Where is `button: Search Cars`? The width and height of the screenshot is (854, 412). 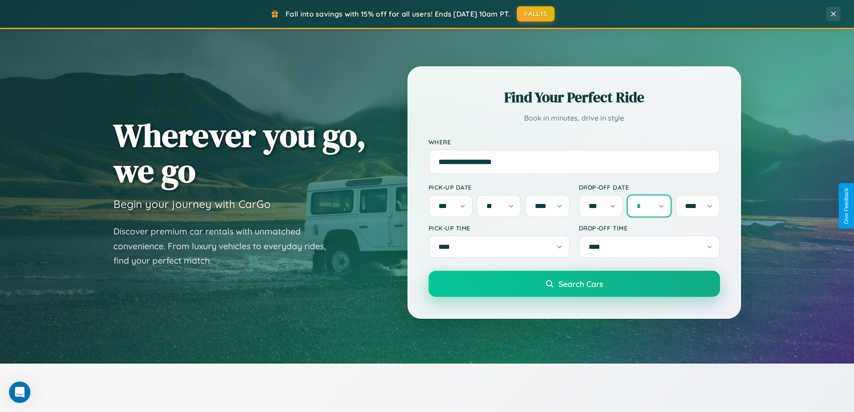 button: Search Cars is located at coordinates (574, 284).